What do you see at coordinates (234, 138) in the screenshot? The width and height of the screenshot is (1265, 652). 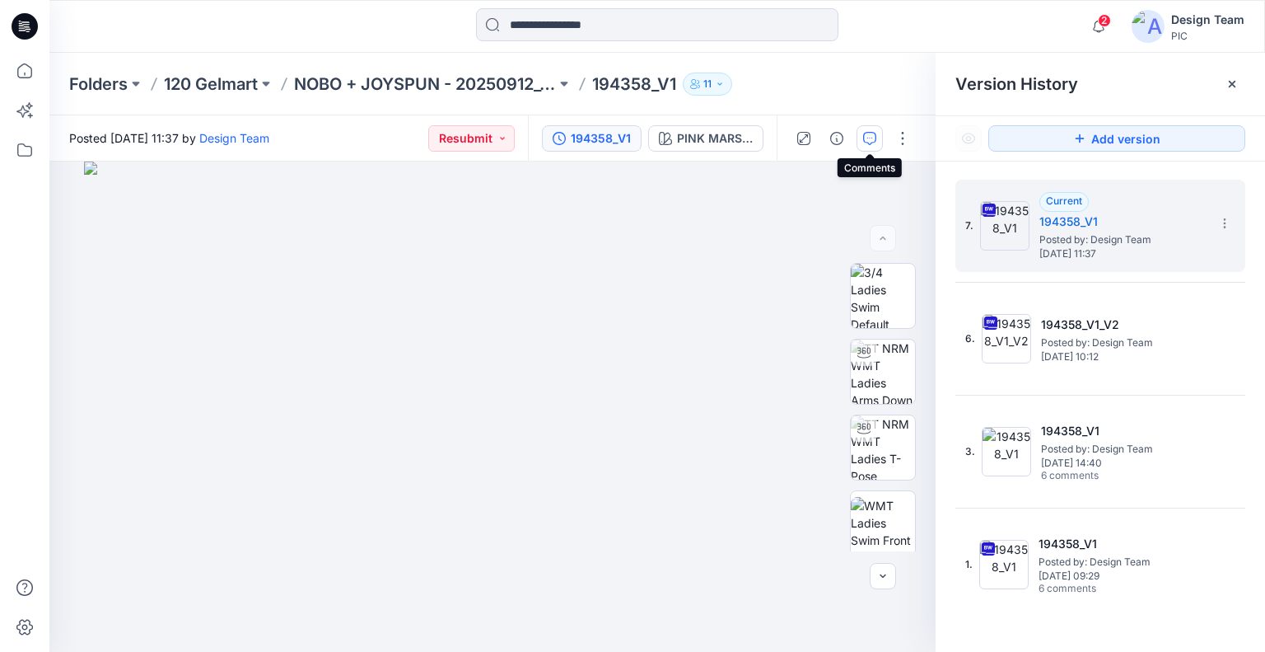 I see `a: Design Team` at bounding box center [234, 138].